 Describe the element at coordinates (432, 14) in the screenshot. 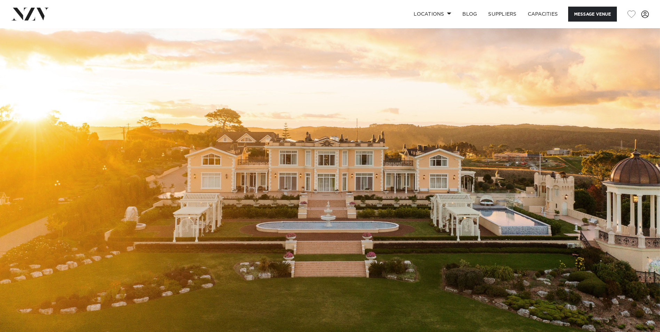

I see `a: Locations` at that location.